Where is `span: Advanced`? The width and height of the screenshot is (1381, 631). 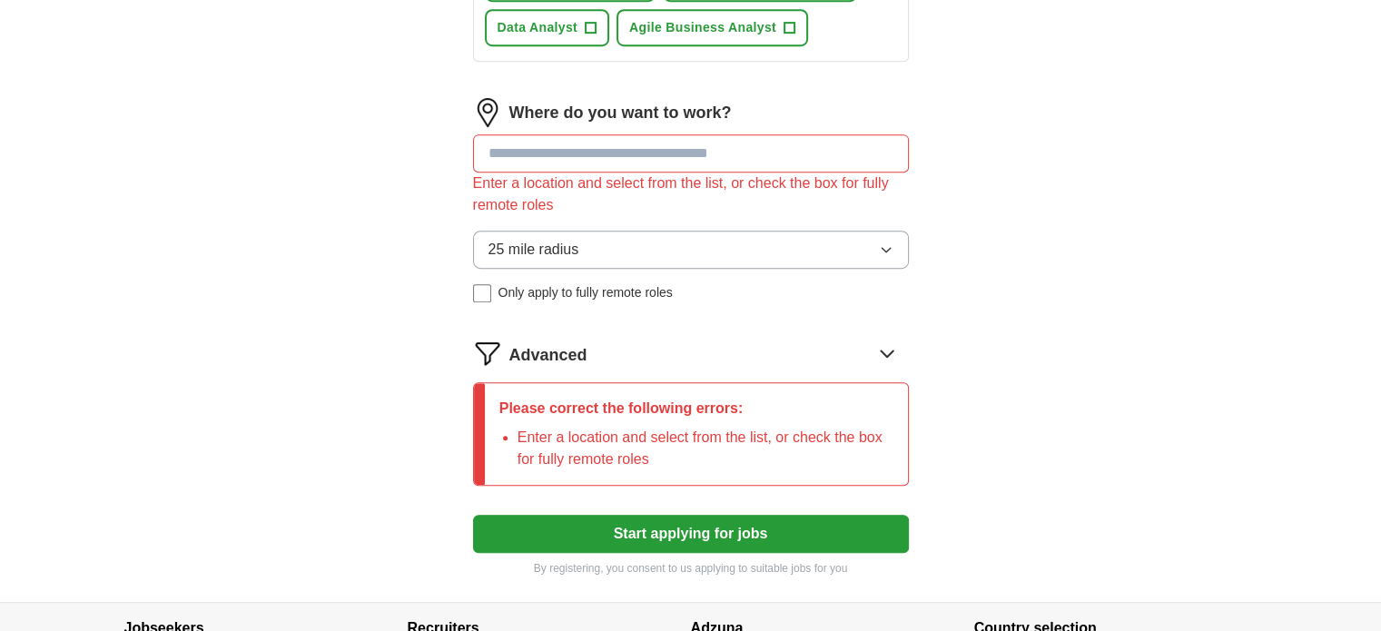 span: Advanced is located at coordinates (548, 355).